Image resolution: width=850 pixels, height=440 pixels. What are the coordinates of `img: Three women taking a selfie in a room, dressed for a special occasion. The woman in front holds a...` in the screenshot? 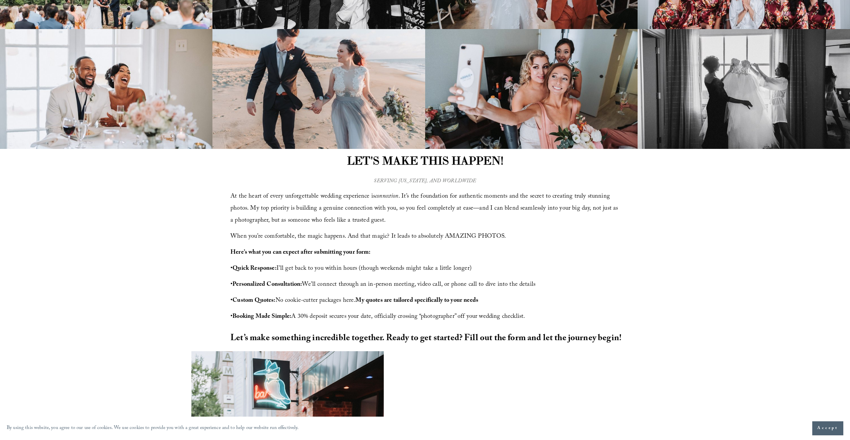 It's located at (531, 89).